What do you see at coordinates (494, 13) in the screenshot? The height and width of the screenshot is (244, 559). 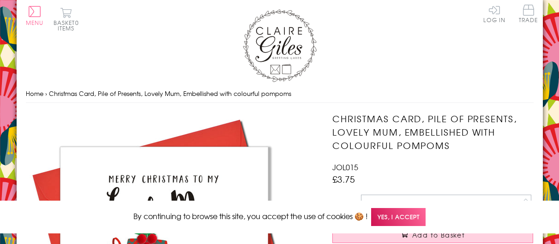 I see `a: Log In` at bounding box center [494, 13].